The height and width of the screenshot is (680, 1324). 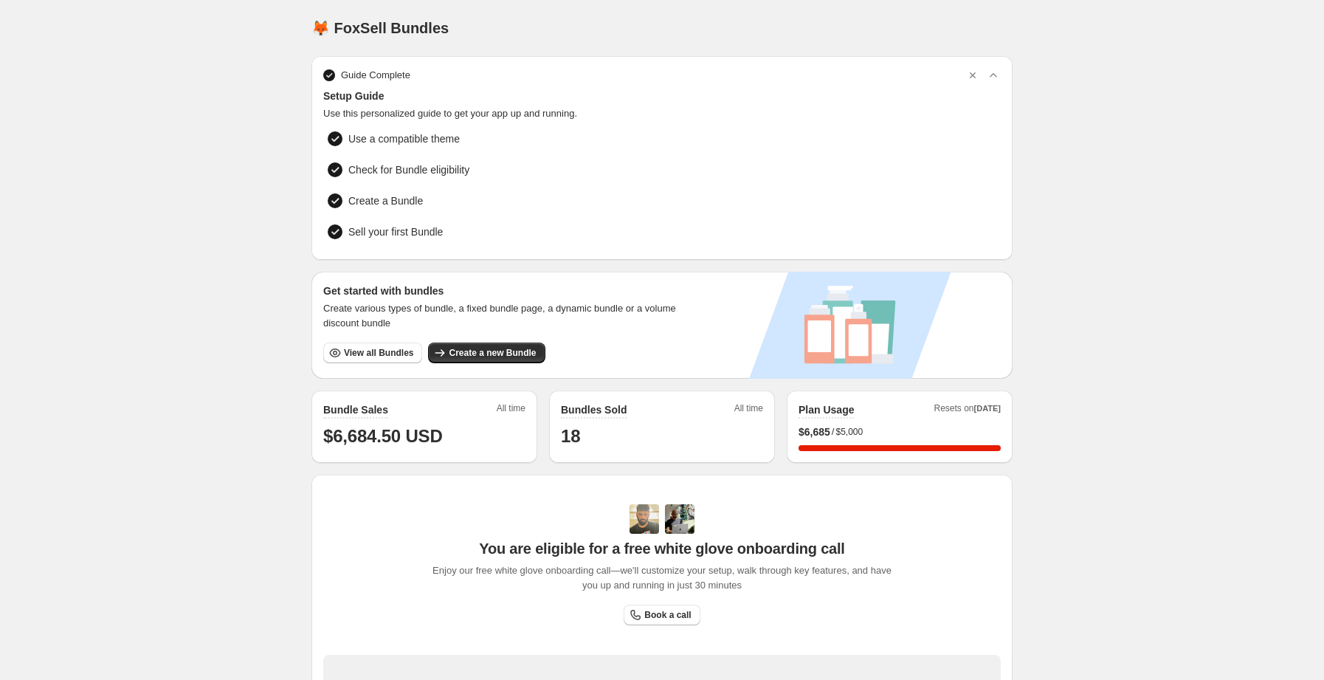 What do you see at coordinates (506, 316) in the screenshot?
I see `span: Create various types of bundle, a fixed bundle page, a dynamic bundle or a volume discount bundle` at bounding box center [506, 316].